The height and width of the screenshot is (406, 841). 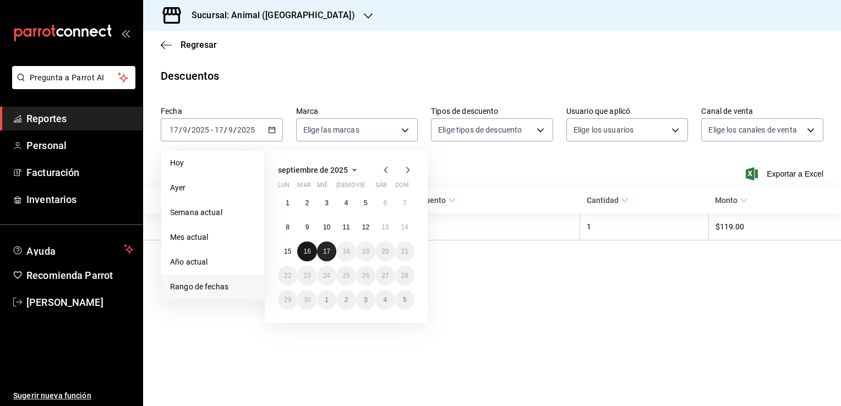 What do you see at coordinates (365, 300) in the screenshot?
I see `abbr: 3 de octubre de 2025` at bounding box center [365, 300].